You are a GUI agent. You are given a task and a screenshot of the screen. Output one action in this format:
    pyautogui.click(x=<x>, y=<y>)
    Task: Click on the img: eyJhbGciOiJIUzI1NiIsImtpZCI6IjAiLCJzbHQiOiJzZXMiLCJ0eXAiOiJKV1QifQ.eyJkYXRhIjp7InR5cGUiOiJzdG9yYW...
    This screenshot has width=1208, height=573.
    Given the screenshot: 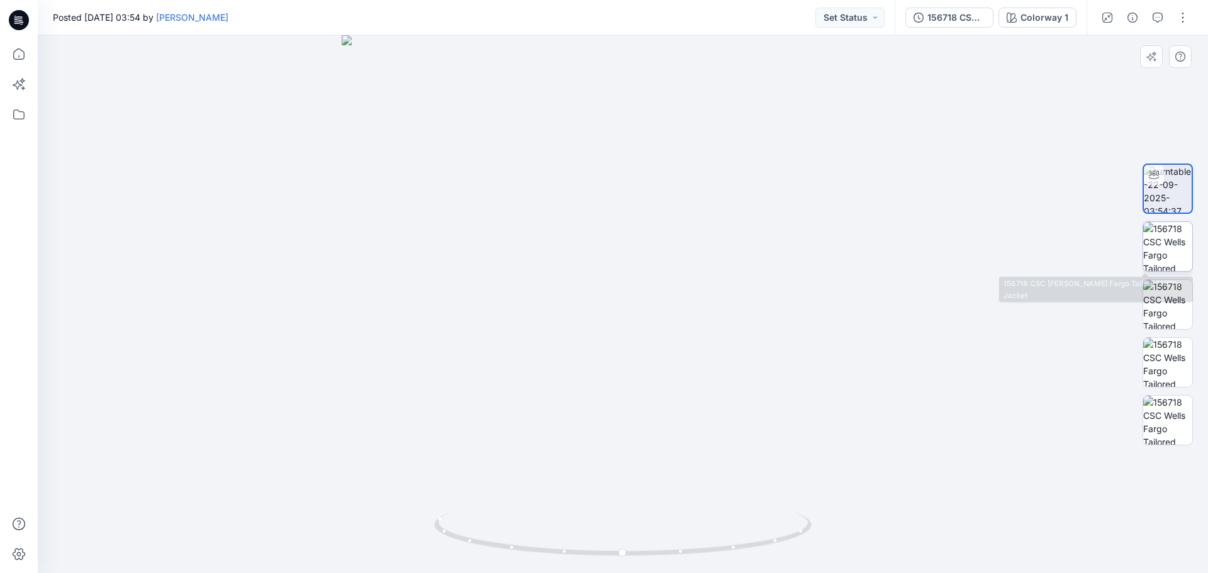 What is the action you would take?
    pyautogui.click(x=623, y=304)
    